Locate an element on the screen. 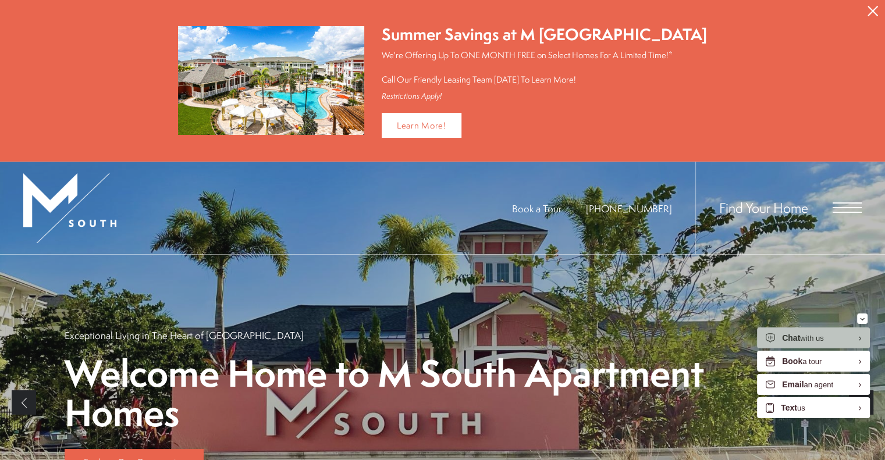 Image resolution: width=885 pixels, height=460 pixels. p: Welcome Home to M South Apartment Homes is located at coordinates (443, 393).